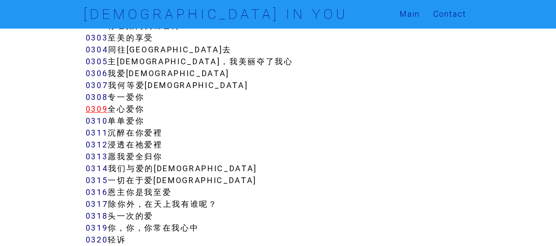 The image size is (556, 246). What do you see at coordinates (97, 97) in the screenshot?
I see `a: 0308` at bounding box center [97, 97].